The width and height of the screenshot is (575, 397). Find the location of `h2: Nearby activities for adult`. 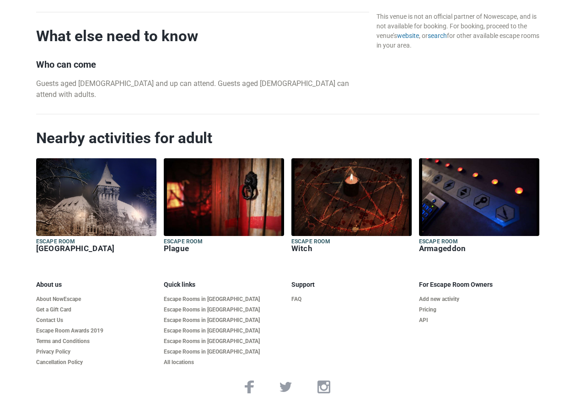

h2: Nearby activities for adult is located at coordinates (288, 138).